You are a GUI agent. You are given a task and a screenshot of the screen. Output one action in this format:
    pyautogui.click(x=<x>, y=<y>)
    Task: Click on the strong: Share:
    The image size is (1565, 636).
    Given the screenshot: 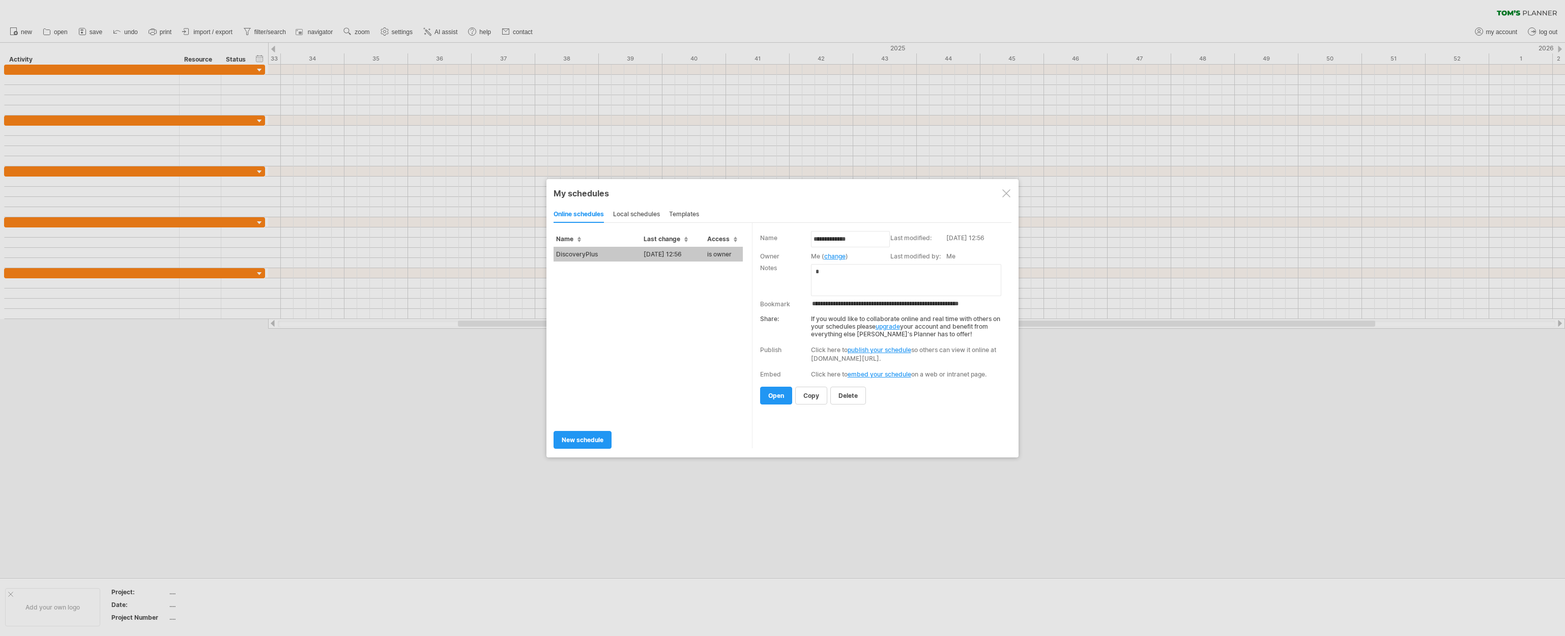 What is the action you would take?
    pyautogui.click(x=769, y=318)
    